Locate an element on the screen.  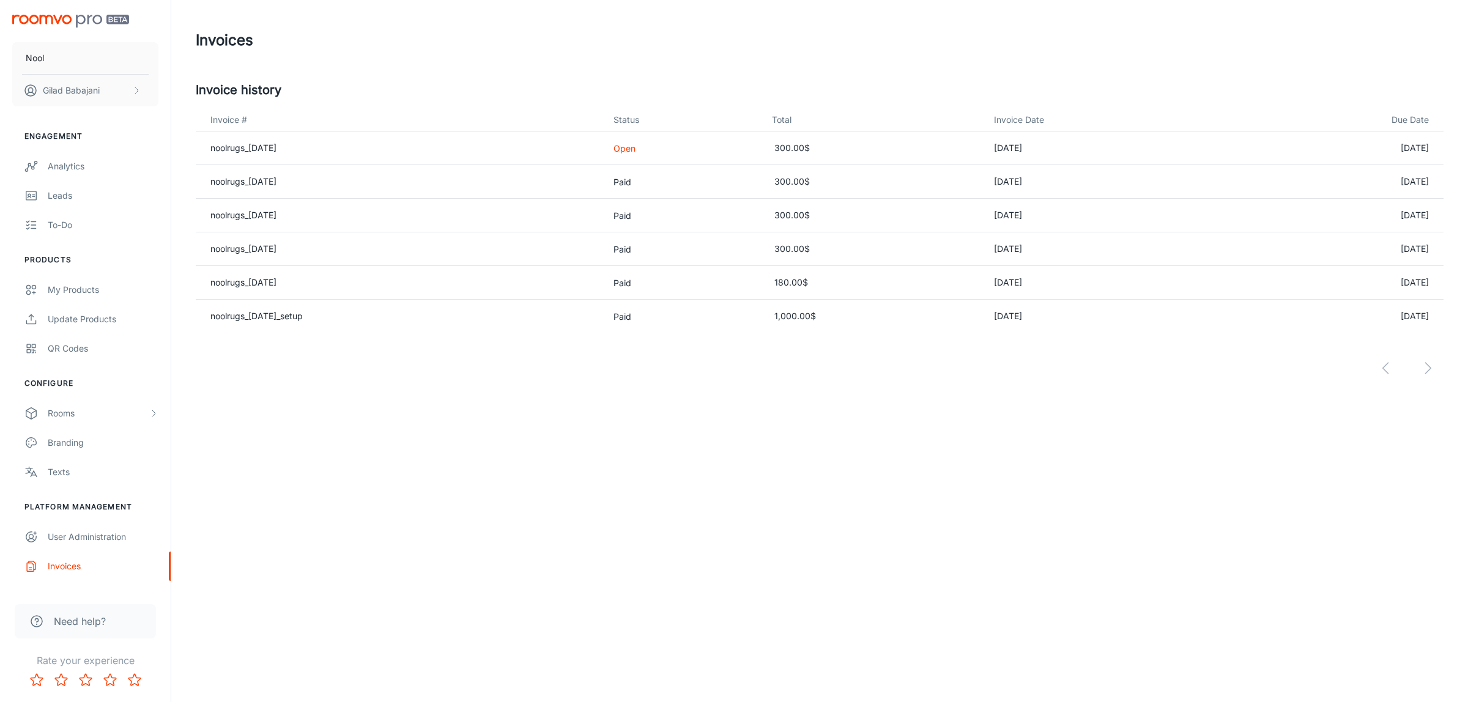
div: Update Products is located at coordinates (103, 319).